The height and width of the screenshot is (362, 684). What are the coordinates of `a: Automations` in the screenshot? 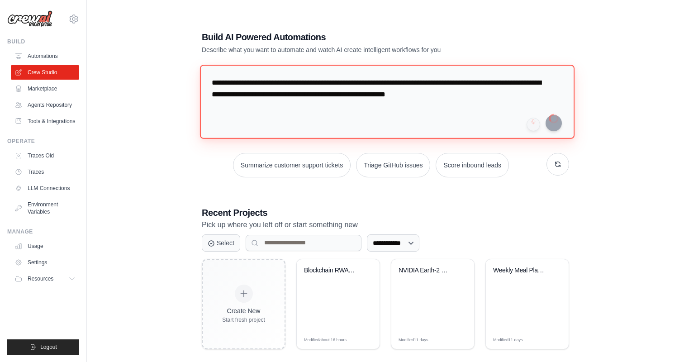 It's located at (45, 56).